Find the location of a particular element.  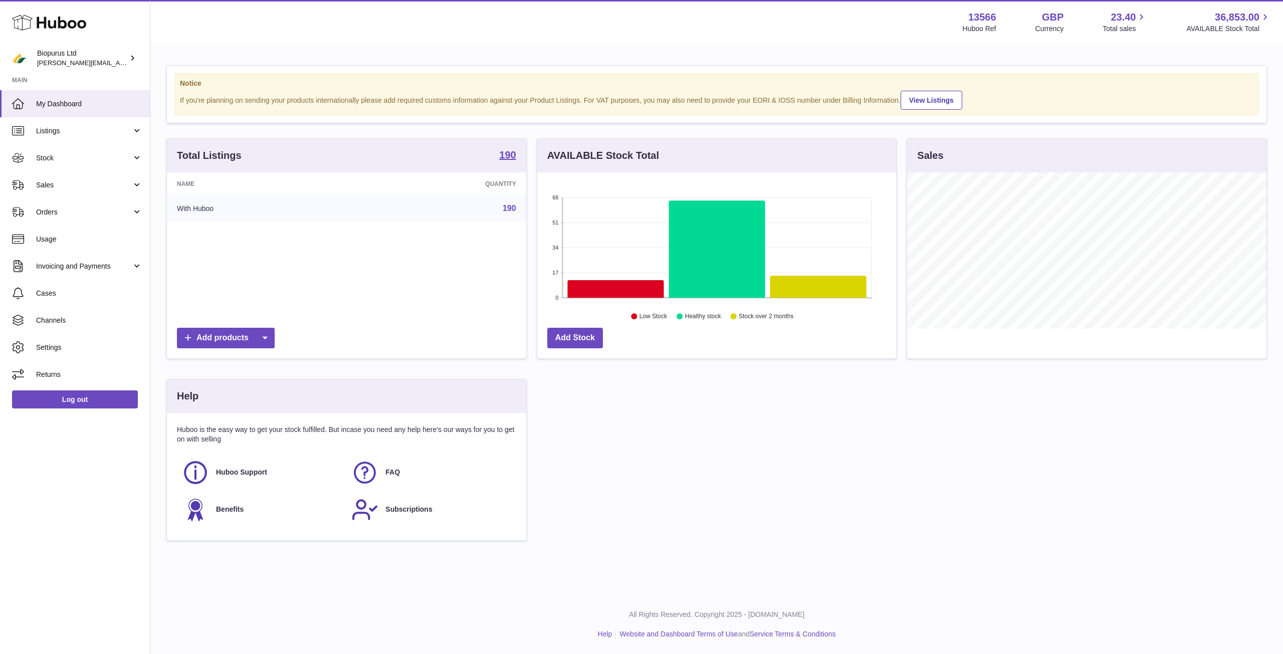

span: Returns is located at coordinates (89, 374).